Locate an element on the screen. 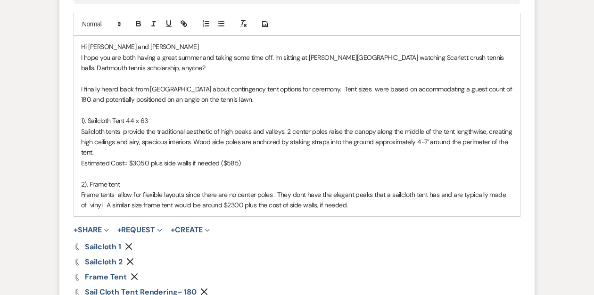  button: Create is located at coordinates (190, 230).